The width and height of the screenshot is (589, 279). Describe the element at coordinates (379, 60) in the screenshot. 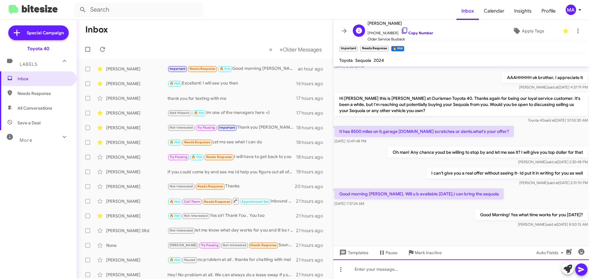

I see `span: 2024` at that location.